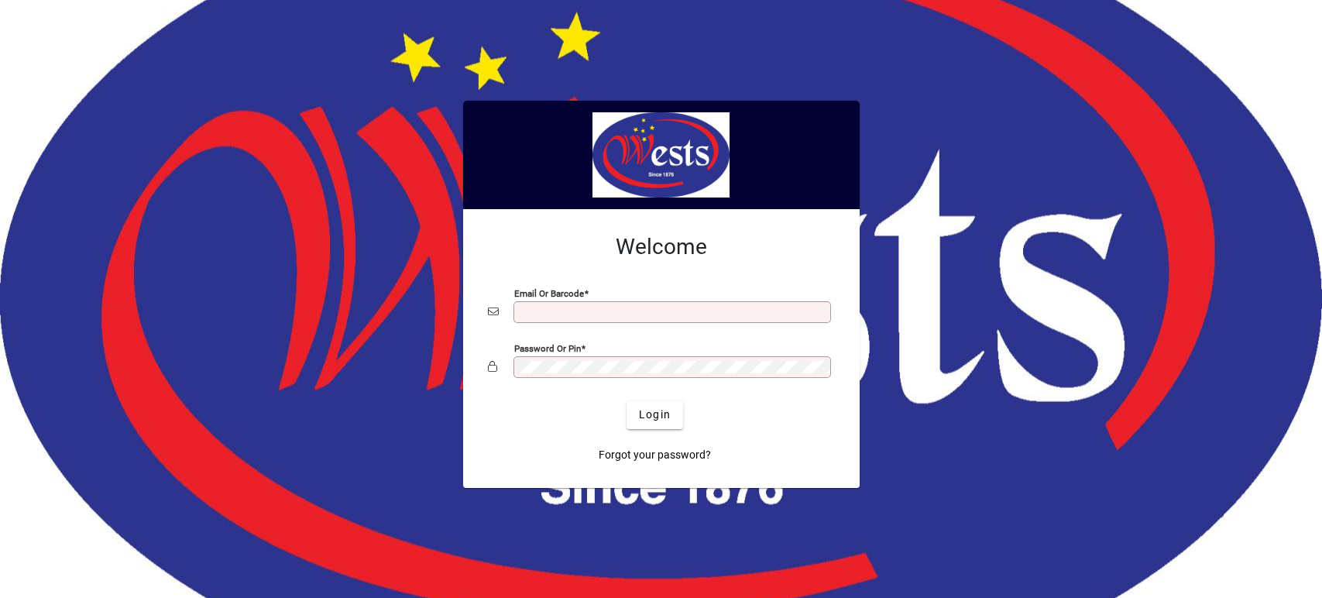 The image size is (1322, 598). I want to click on button: Login, so click(654, 415).